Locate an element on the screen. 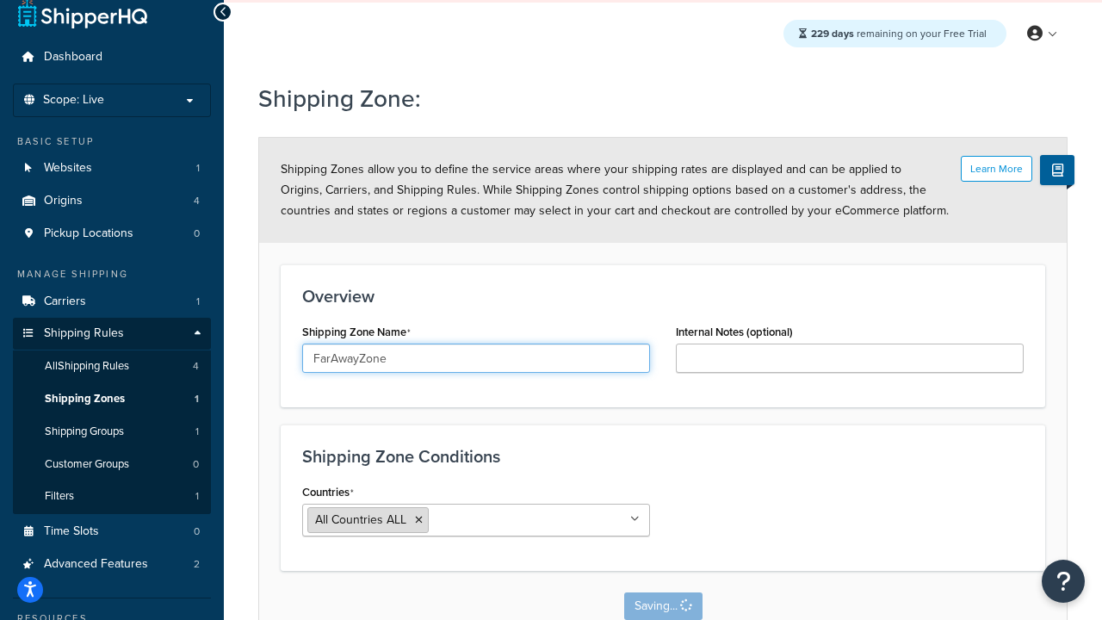  li: Customer Groups is located at coordinates (112, 464).